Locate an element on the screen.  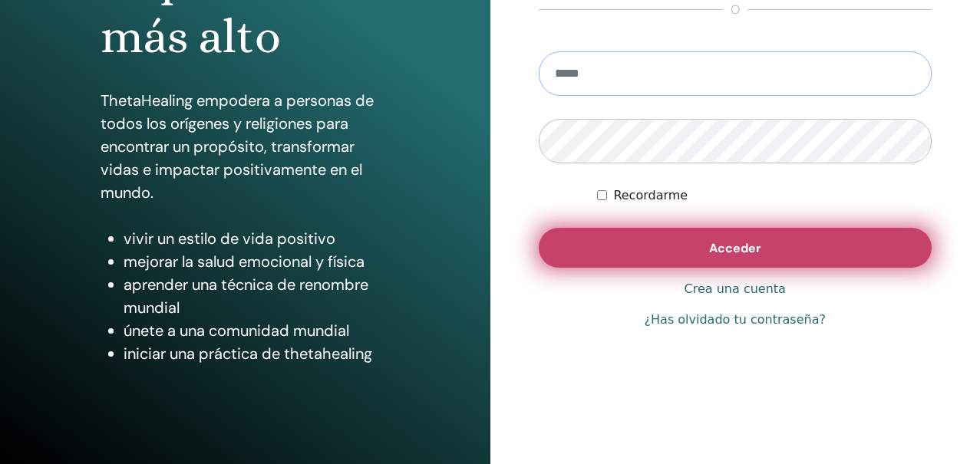
li: vivir un estilo de vida positivo is located at coordinates (256, 239).